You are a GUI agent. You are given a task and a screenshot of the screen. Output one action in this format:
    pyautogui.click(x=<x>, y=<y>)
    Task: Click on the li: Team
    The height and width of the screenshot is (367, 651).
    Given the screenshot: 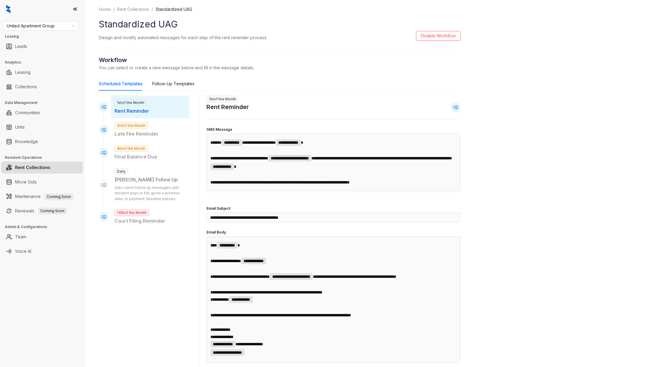 What is the action you would take?
    pyautogui.click(x=42, y=237)
    